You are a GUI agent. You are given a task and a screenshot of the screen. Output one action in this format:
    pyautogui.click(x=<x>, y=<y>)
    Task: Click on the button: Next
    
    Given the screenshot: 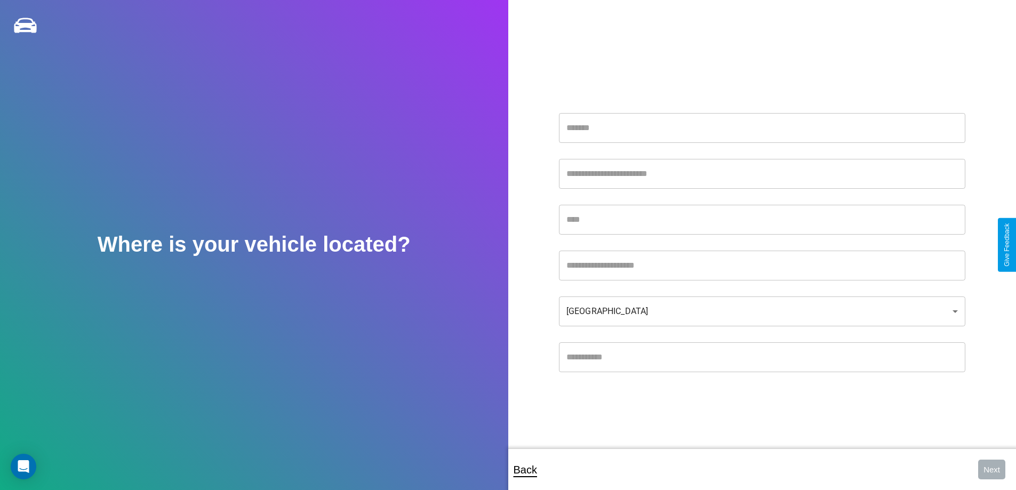 What is the action you would take?
    pyautogui.click(x=991, y=469)
    